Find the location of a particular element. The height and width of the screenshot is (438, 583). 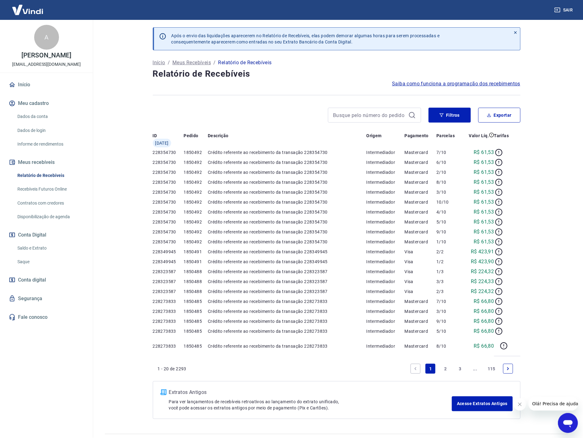

h4: Relatório de Recebíveis is located at coordinates (337, 74).